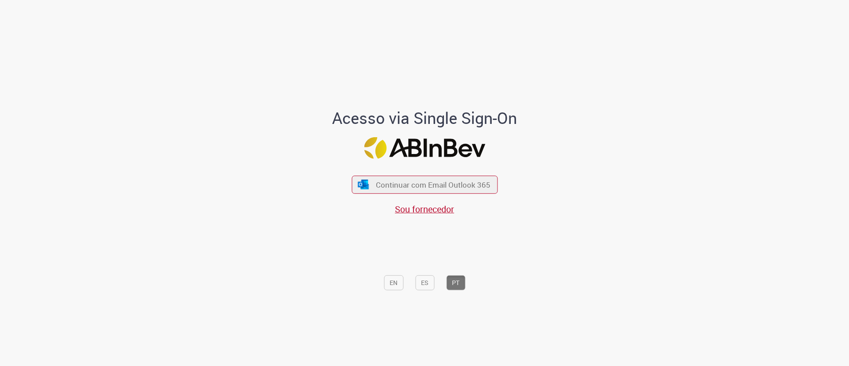 This screenshot has width=849, height=366. Describe the element at coordinates (456, 283) in the screenshot. I see `button: PT` at that location.